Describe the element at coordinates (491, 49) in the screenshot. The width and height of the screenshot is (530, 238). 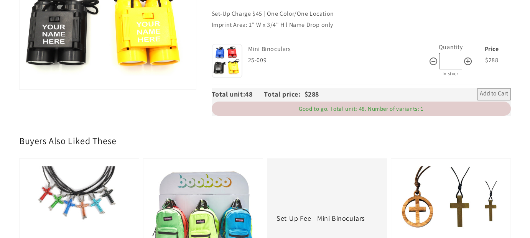
I see `div: Price` at that location.